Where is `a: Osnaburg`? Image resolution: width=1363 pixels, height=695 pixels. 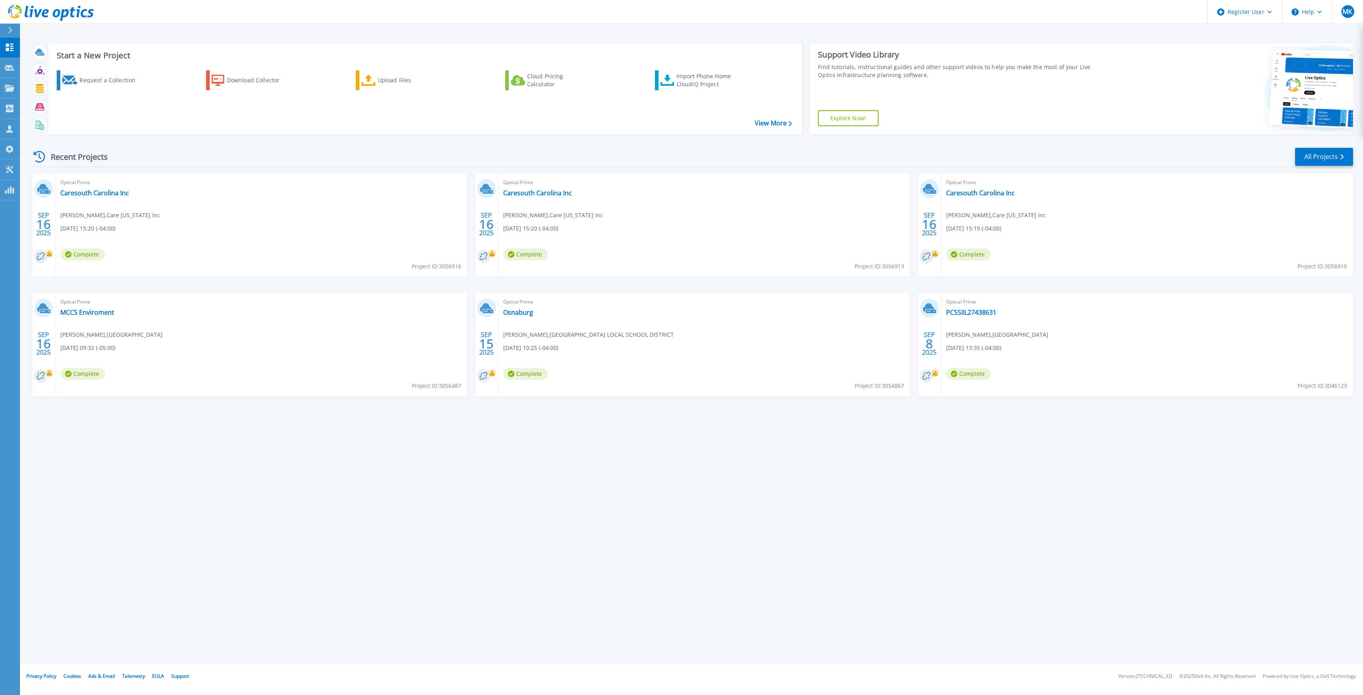 a: Osnaburg is located at coordinates (518, 312).